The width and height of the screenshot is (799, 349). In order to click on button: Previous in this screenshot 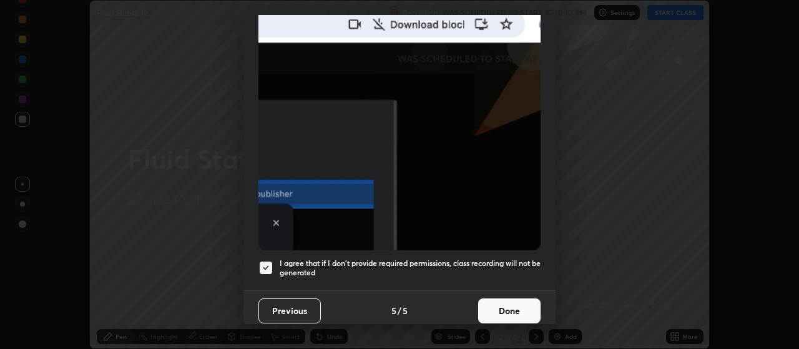, I will do `click(290, 311)`.